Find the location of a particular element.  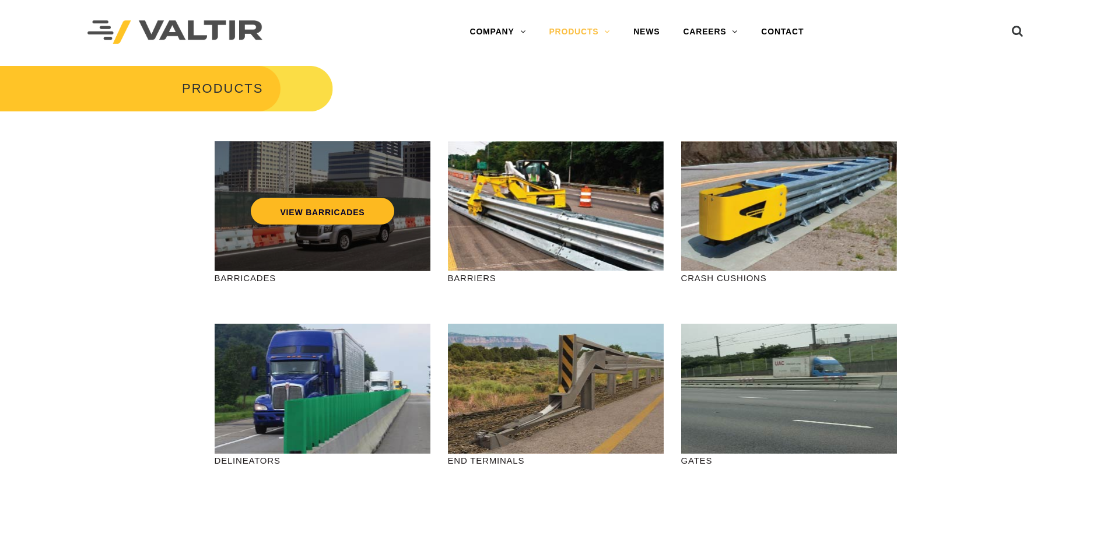

p: BARRICADES is located at coordinates (323, 278).